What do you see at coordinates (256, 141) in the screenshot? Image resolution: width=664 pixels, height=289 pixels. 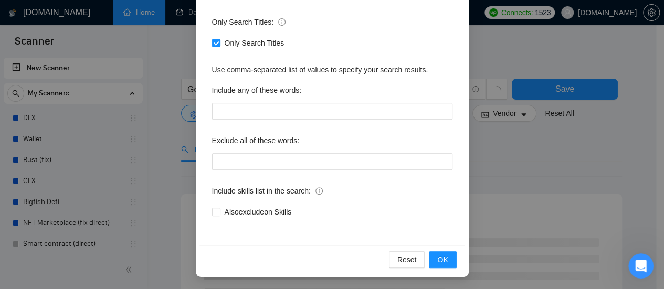 I see `label: Exclude all of these words:` at bounding box center [256, 141].